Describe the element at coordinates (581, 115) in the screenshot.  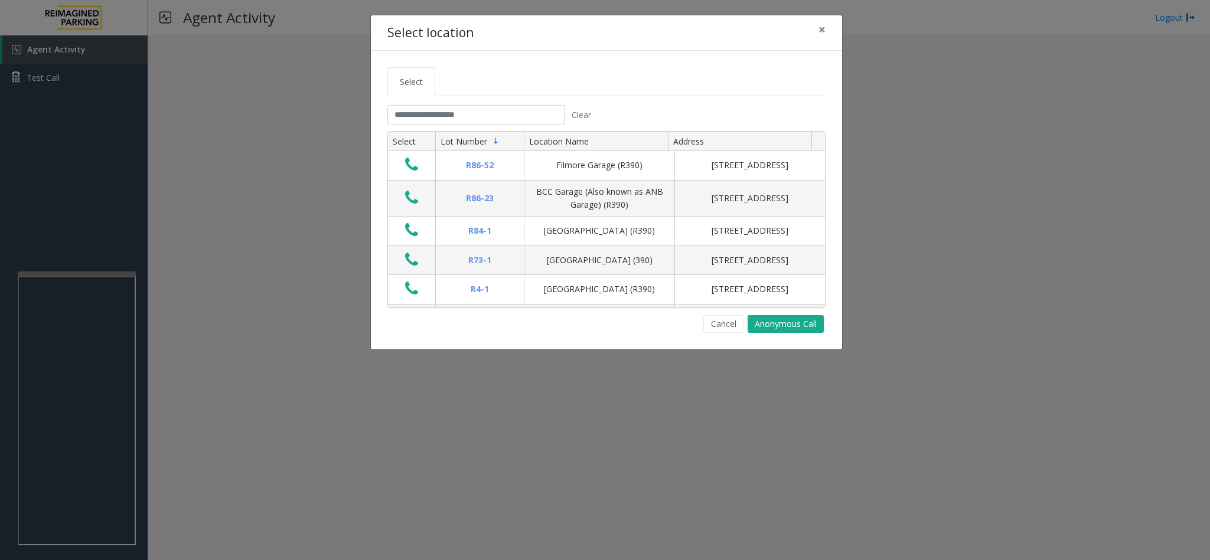
I see `button: Clear` at that location.